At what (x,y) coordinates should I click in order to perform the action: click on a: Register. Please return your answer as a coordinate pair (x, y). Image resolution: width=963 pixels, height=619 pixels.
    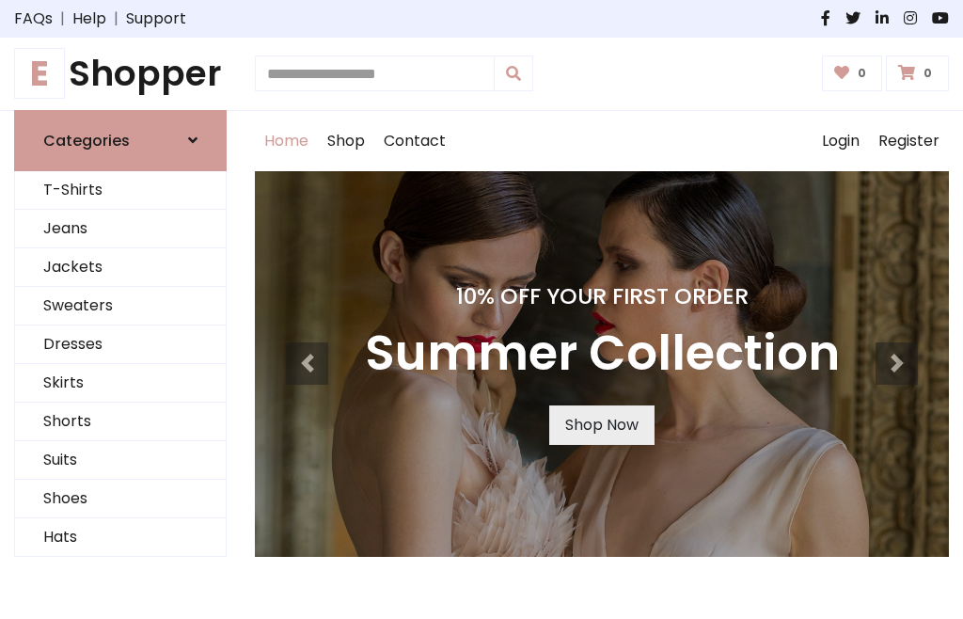
    Looking at the image, I should click on (908, 141).